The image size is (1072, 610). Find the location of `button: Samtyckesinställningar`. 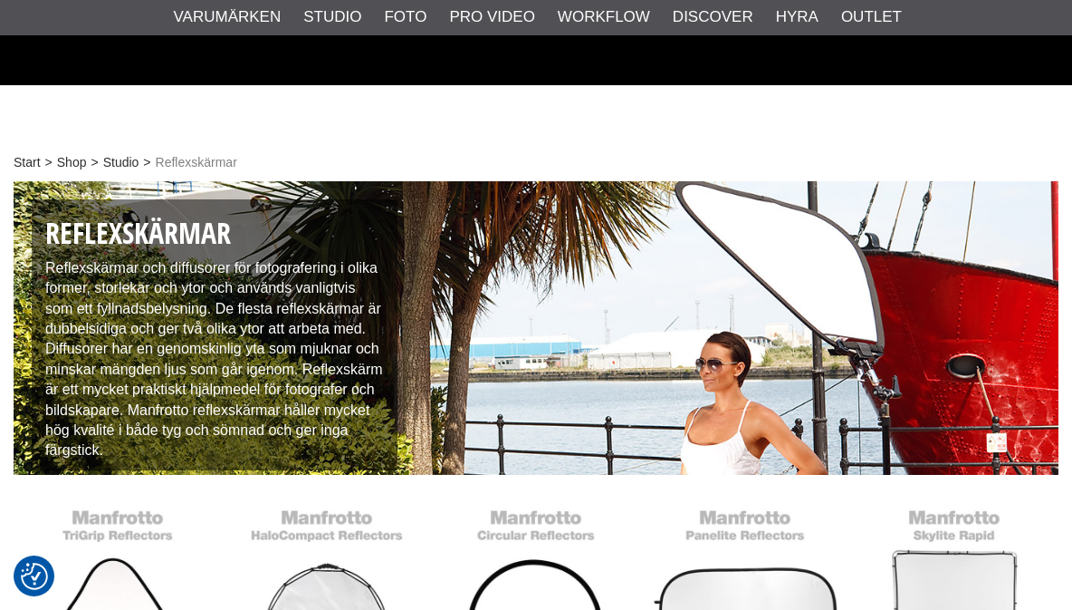

button: Samtyckesinställningar is located at coordinates (34, 576).